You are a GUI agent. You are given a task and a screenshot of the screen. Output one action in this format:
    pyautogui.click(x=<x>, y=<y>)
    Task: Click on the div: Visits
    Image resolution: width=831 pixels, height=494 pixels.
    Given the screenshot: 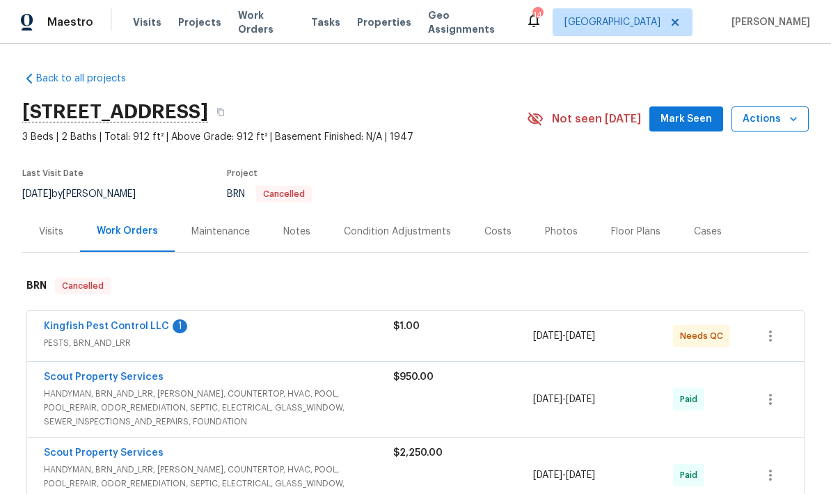 What is the action you would take?
    pyautogui.click(x=51, y=232)
    